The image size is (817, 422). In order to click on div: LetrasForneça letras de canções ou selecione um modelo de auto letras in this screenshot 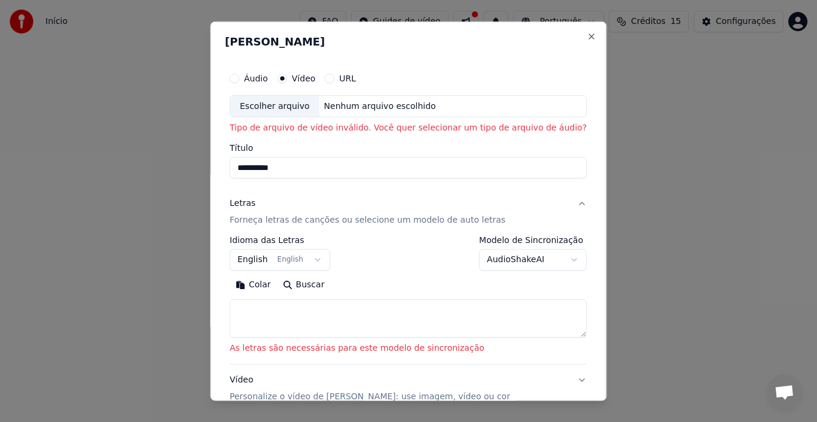, I will do `click(408, 300)`.